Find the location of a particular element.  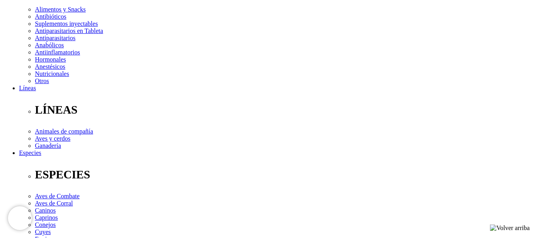

span: Aves de Corral is located at coordinates (54, 203).